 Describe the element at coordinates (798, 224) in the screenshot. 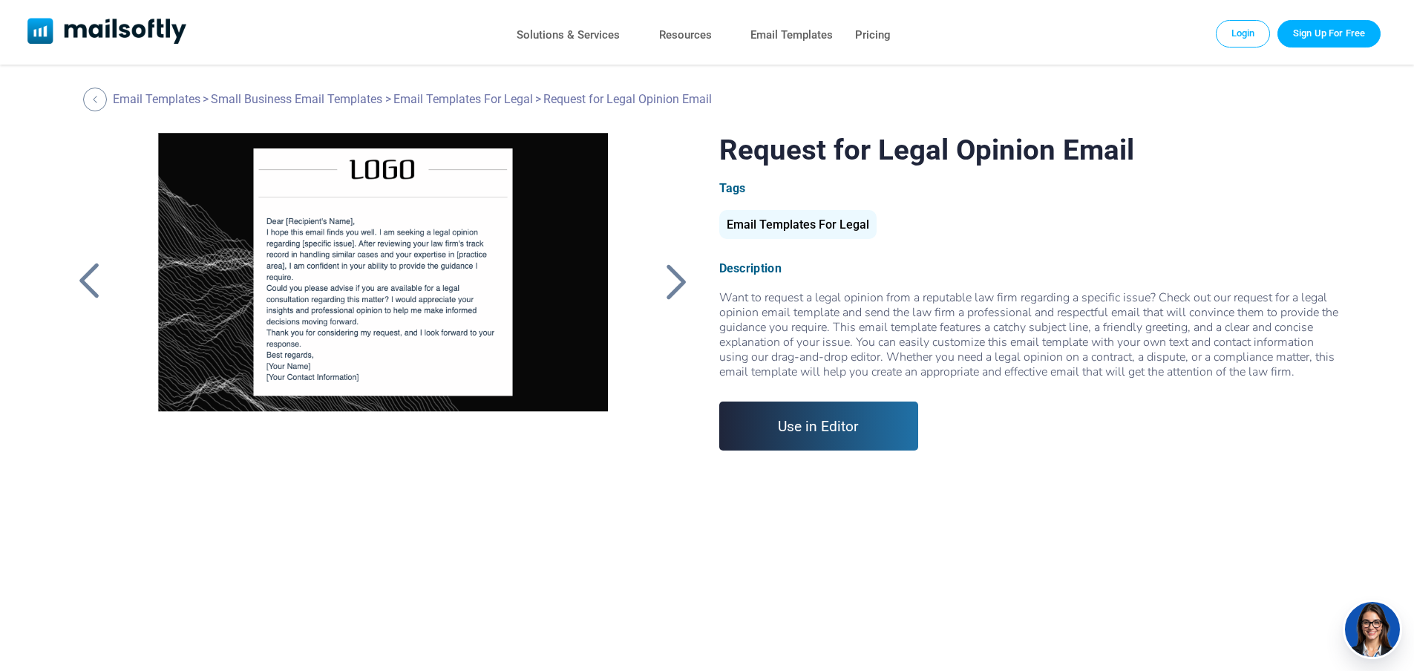

I see `div: Email Templates For Legal` at that location.